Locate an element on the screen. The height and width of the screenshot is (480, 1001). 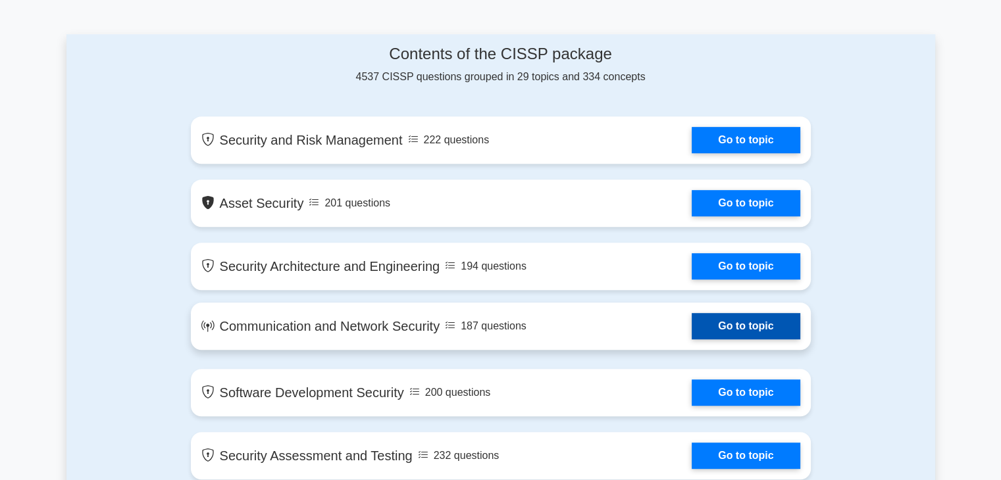
div: 4537 CISSP questions grouped in 29 topics and 334 concepts is located at coordinates (501, 64).